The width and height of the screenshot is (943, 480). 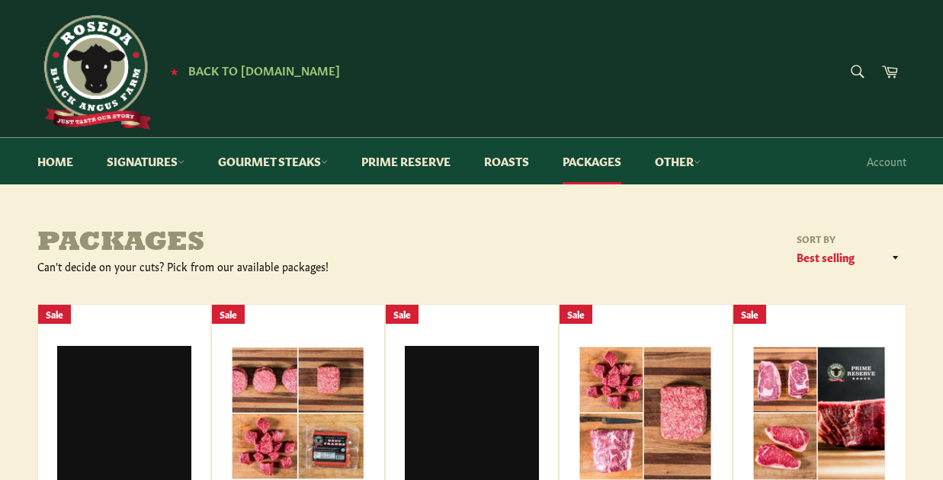 What do you see at coordinates (591, 161) in the screenshot?
I see `a: Packages` at bounding box center [591, 161].